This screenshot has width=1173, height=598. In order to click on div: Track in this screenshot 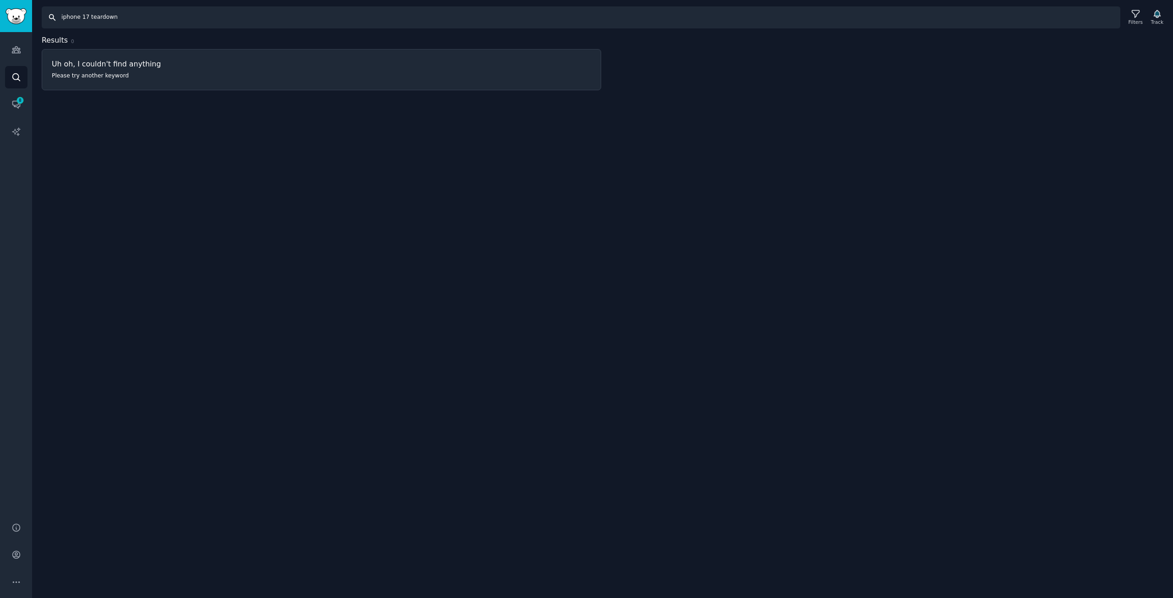, I will do `click(1157, 22)`.